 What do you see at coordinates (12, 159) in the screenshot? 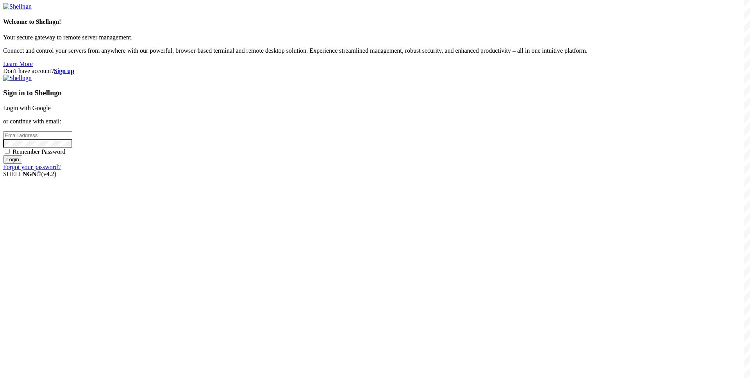
I see `input: Login` at bounding box center [12, 159].